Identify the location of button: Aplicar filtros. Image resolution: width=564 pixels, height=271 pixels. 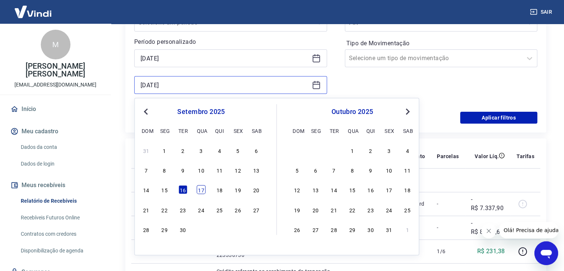
(499, 118).